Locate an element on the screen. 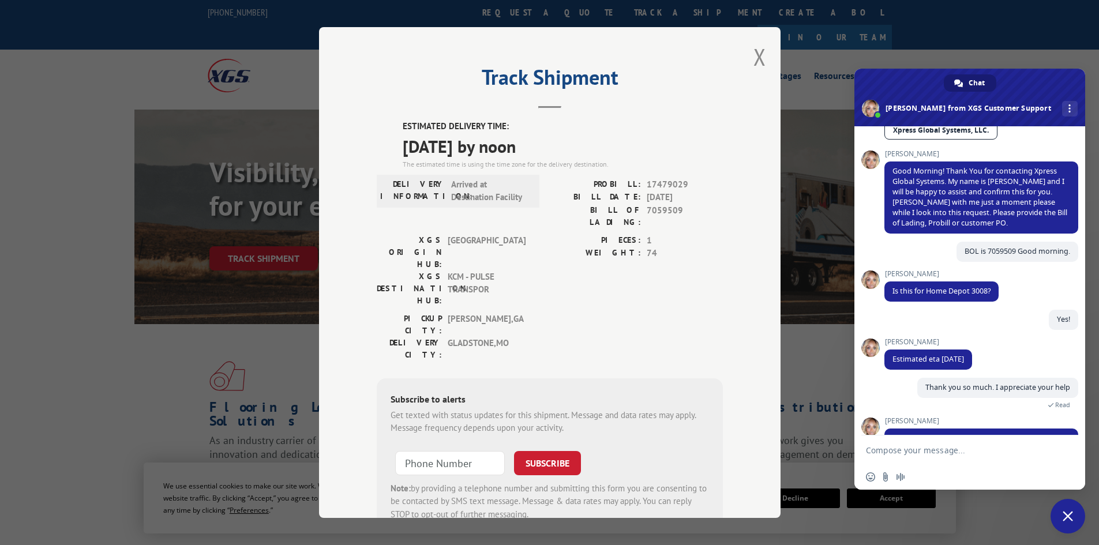  span: Is this for Home Depot 3008? is located at coordinates (942, 291).